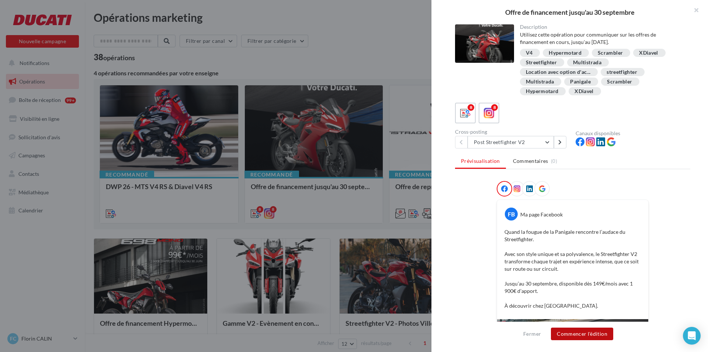  What do you see at coordinates (542, 214) in the screenshot?
I see `div: Ma page Facebook` at bounding box center [542, 214].